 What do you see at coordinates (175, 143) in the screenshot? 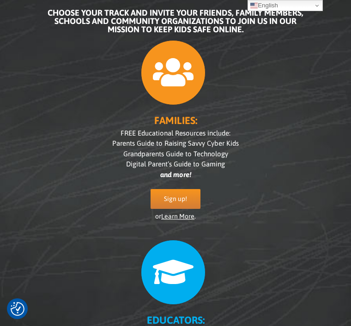
I see `span: Parents Guide to Raising Savvy Cyber Kids` at bounding box center [175, 143].